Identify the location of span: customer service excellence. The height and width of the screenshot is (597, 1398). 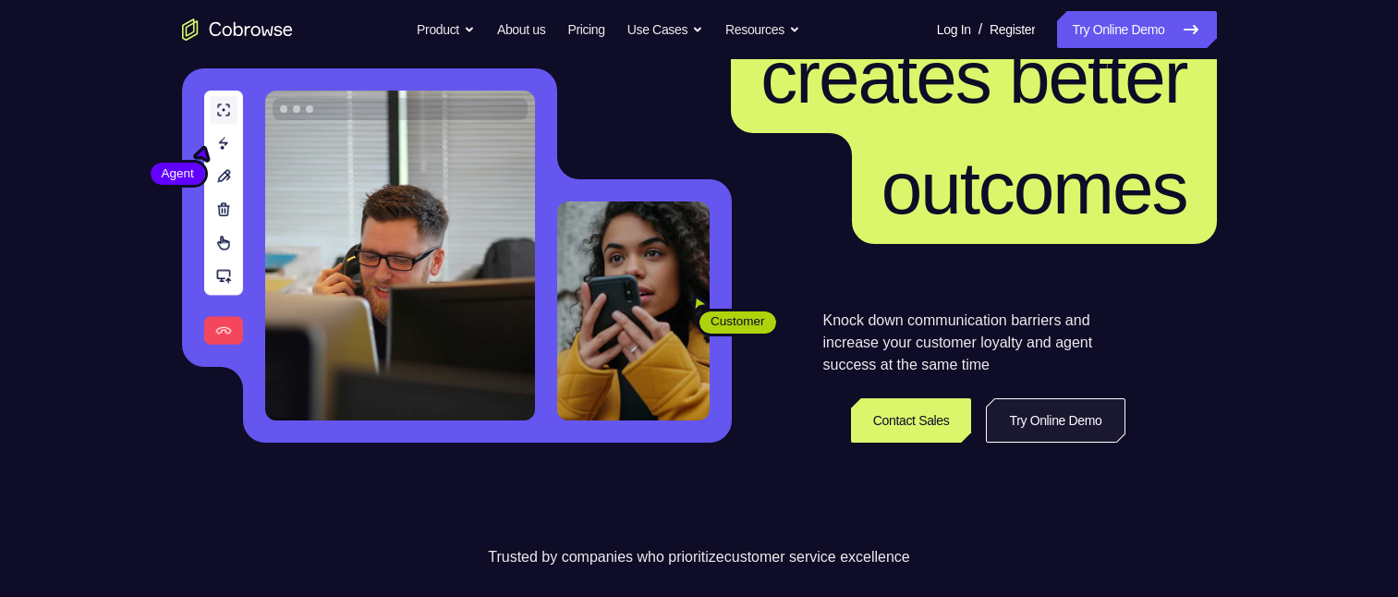
(817, 556).